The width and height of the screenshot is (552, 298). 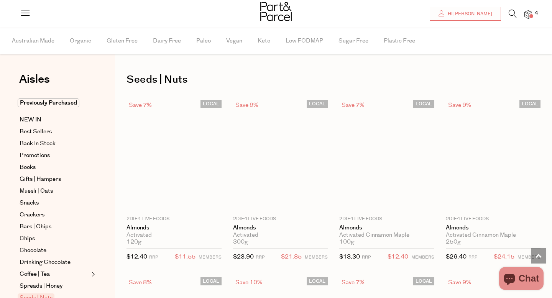 I want to click on span: Gluten Free, so click(x=122, y=41).